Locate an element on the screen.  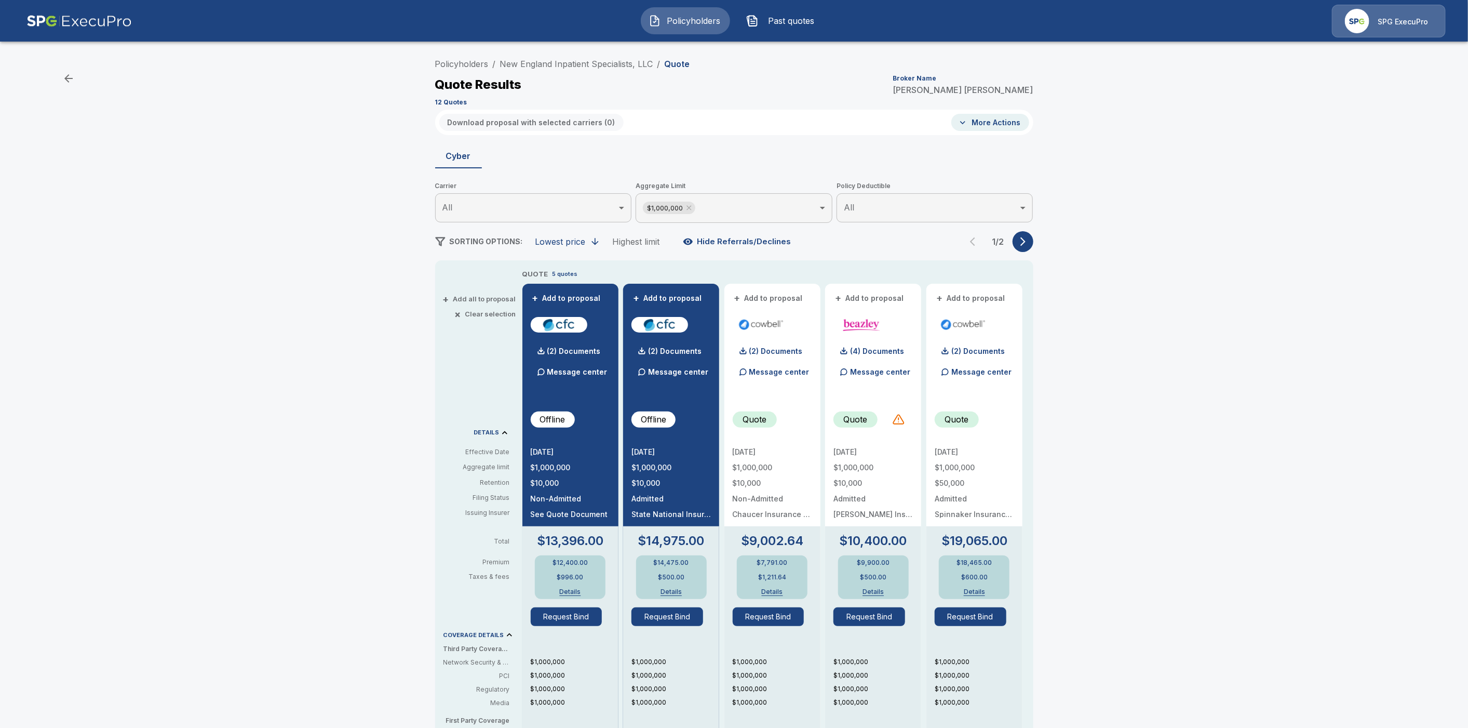
div: Lowest price is located at coordinates (560, 242).